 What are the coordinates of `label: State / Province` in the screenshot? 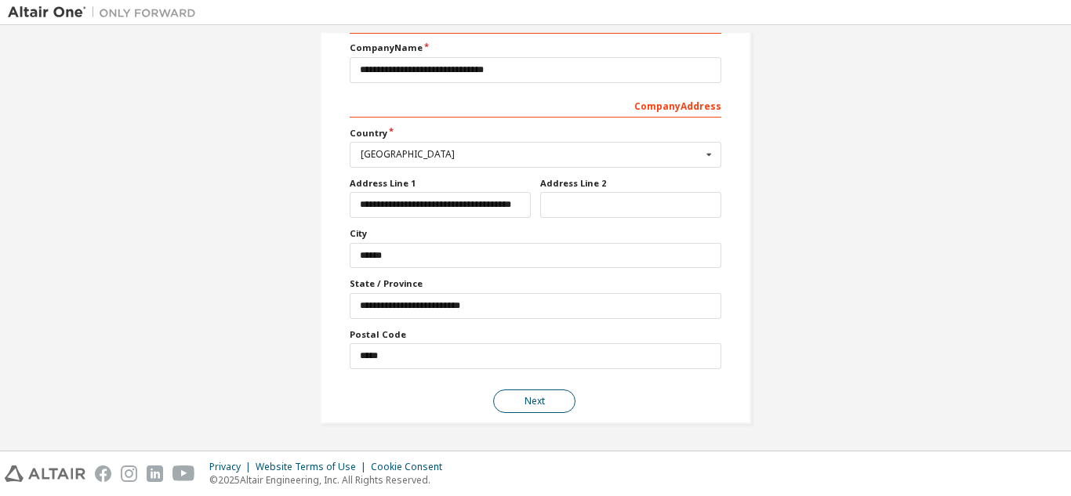 It's located at (536, 284).